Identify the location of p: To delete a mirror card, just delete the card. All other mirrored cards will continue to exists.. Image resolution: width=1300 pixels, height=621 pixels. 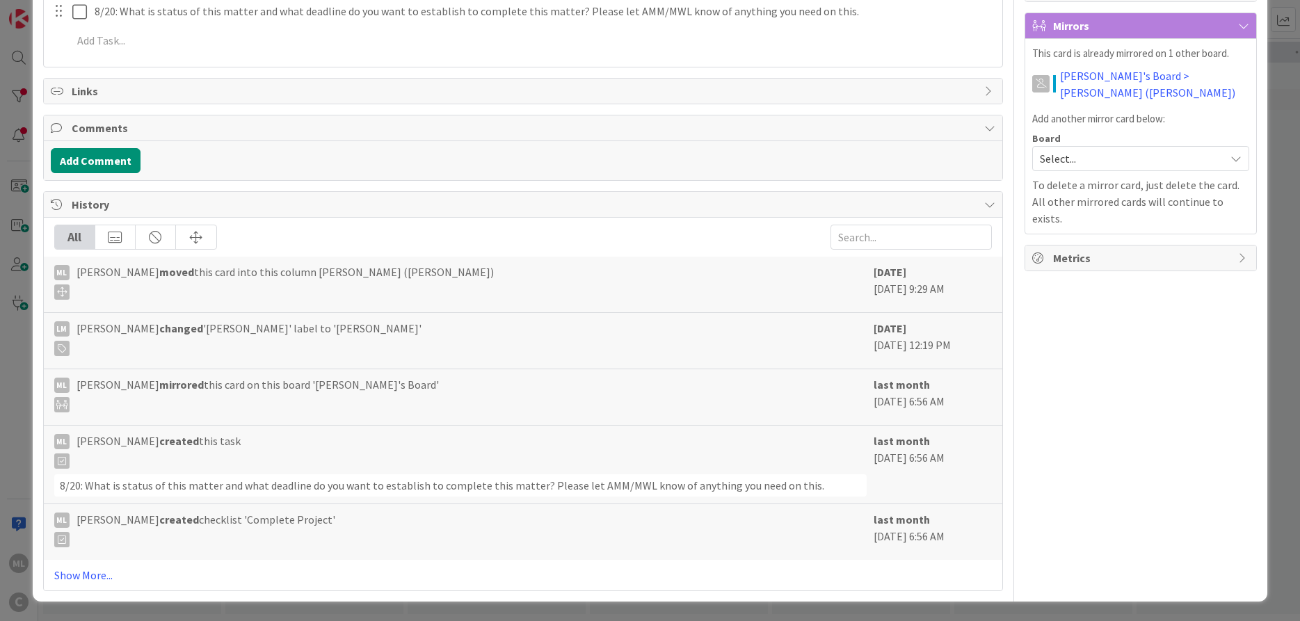
(1141, 202).